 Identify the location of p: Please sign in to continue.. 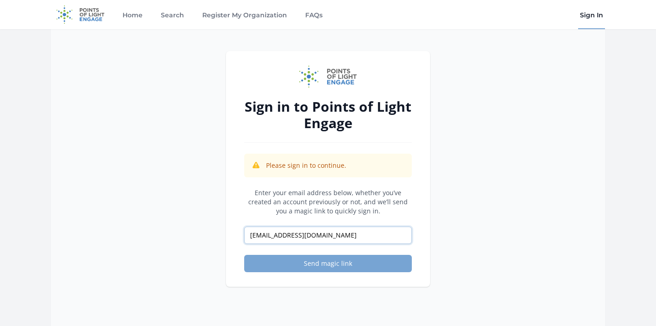
(306, 165).